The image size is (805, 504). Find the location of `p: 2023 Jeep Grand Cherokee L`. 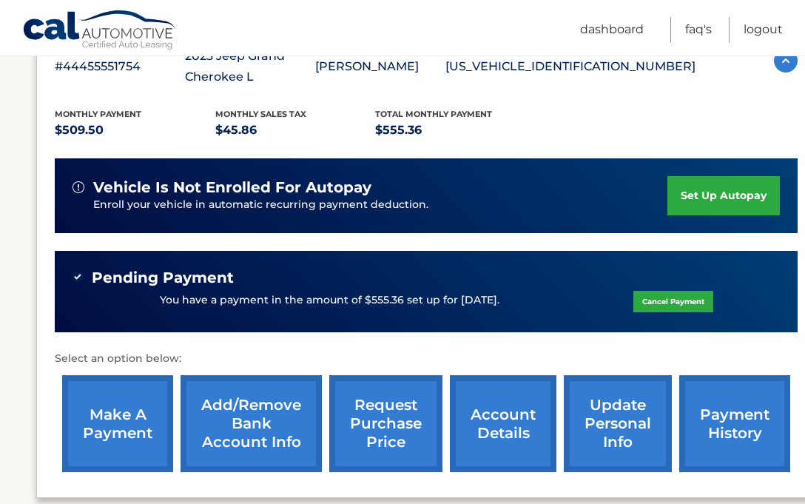

p: 2023 Jeep Grand Cherokee L is located at coordinates (250, 67).